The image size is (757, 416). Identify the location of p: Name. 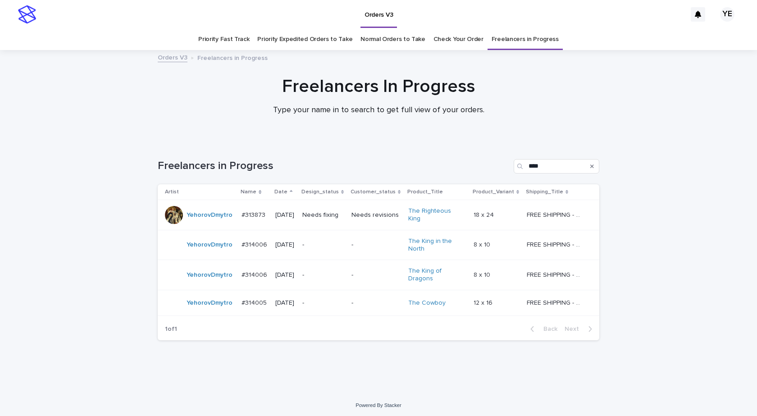
(248, 192).